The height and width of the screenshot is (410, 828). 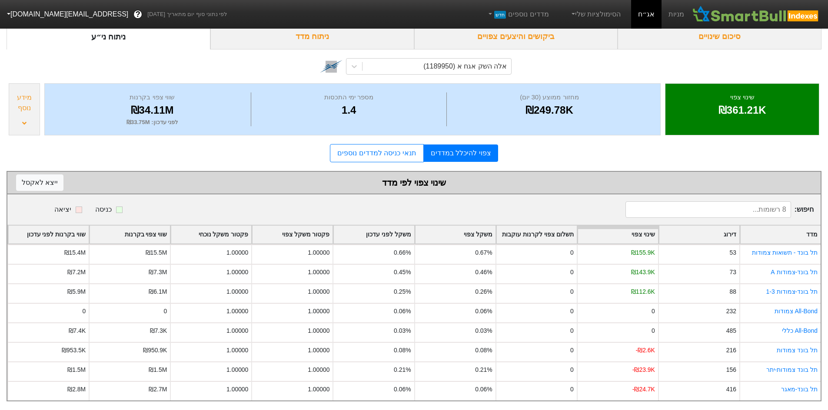 What do you see at coordinates (549, 110) in the screenshot?
I see `div: ₪249.78K` at bounding box center [549, 110].